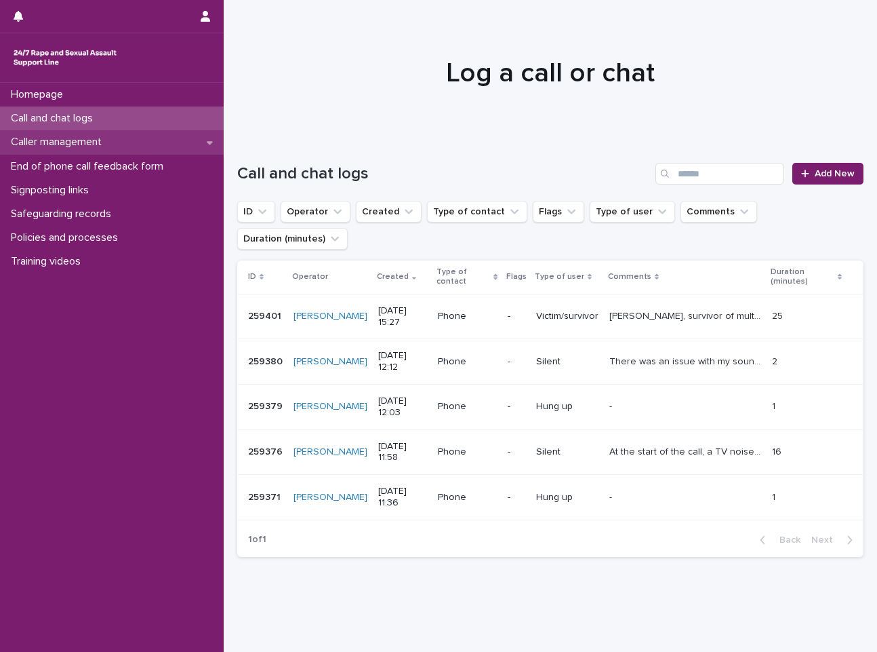 This screenshot has height=652, width=877. What do you see at coordinates (388, 212) in the screenshot?
I see `button: Created` at bounding box center [388, 212].